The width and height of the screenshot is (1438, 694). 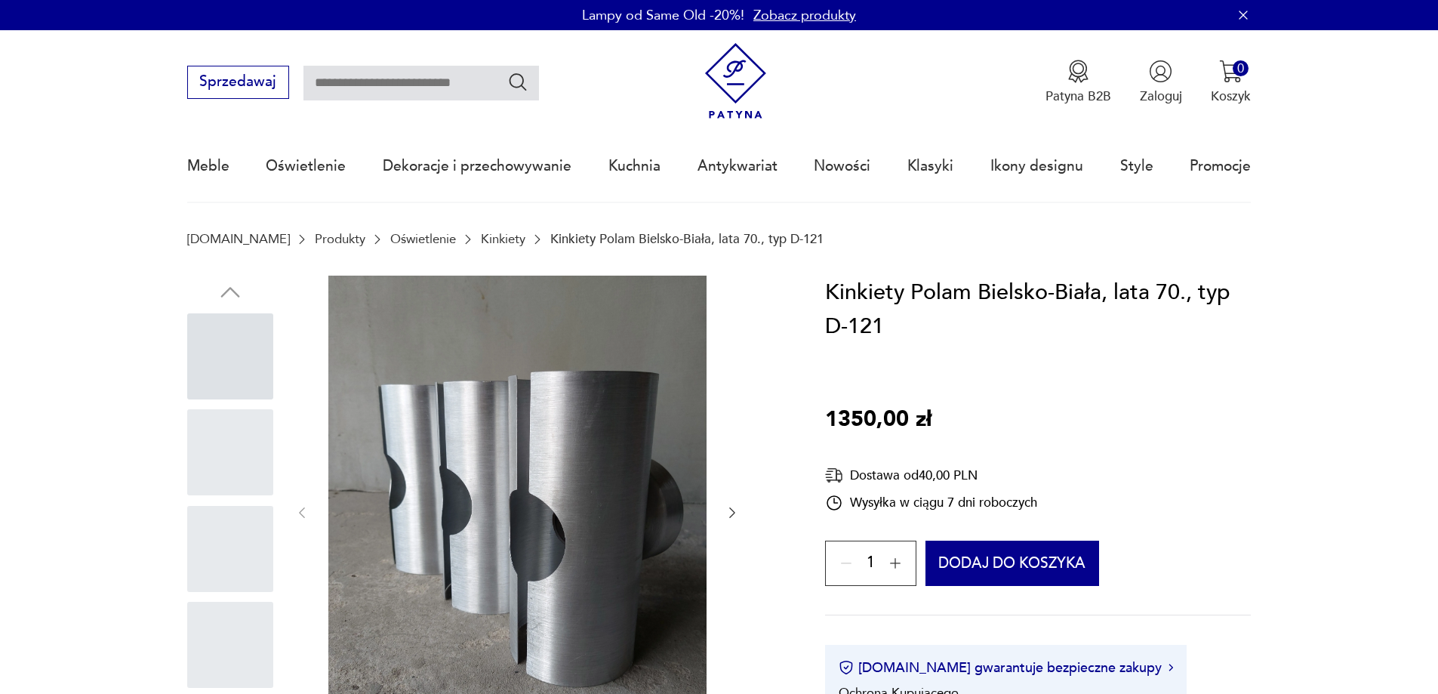 What do you see at coordinates (518, 82) in the screenshot?
I see `button: Szukaj` at bounding box center [518, 82].